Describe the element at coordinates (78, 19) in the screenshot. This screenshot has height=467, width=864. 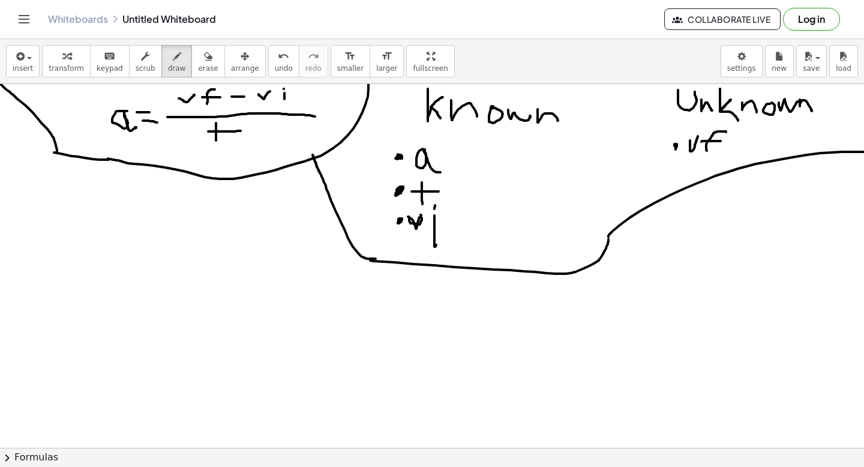
I see `a: Whiteboards` at that location.